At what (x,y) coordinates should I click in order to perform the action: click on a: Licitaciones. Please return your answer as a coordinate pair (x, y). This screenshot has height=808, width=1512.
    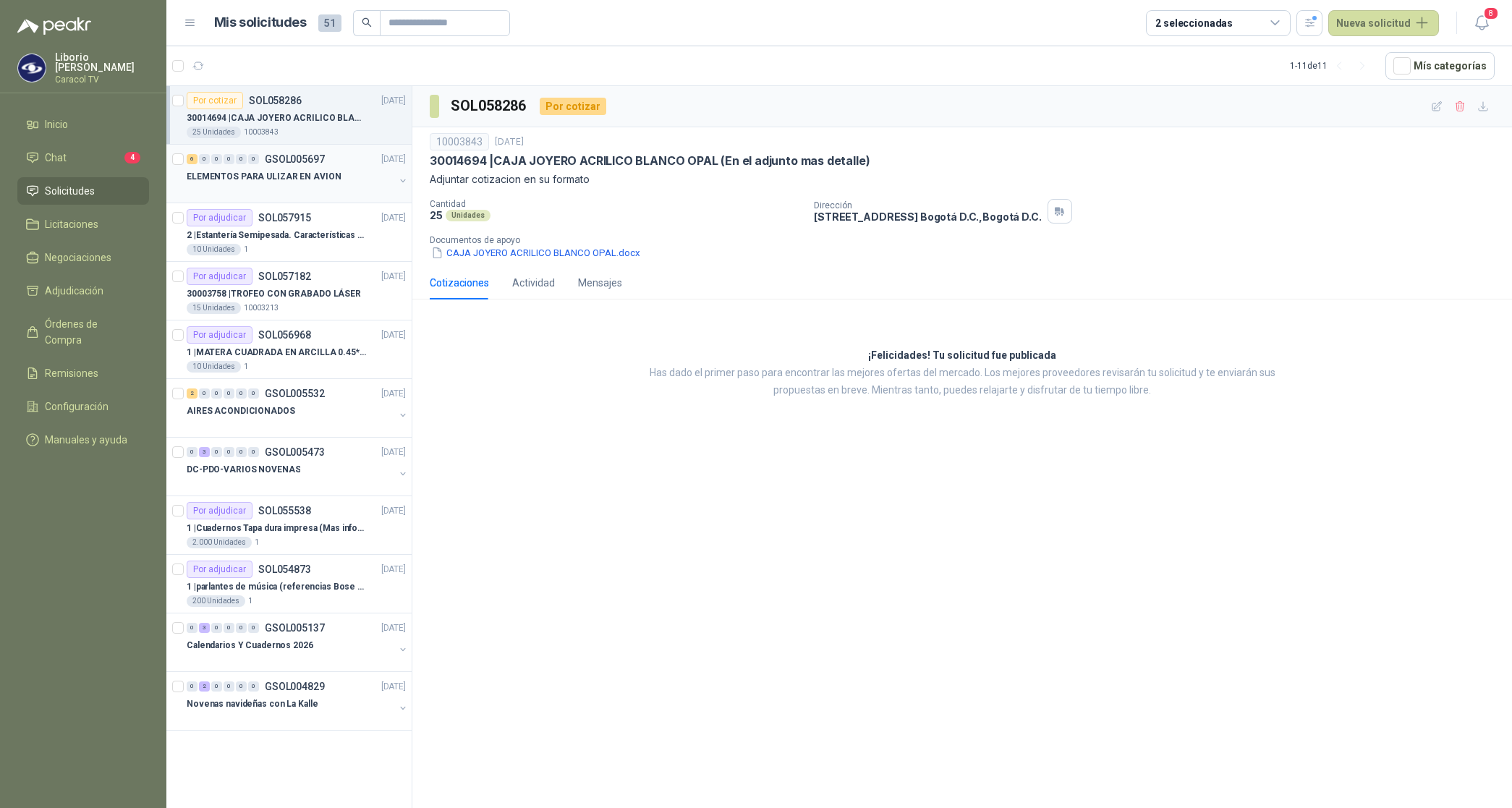
    Looking at the image, I should click on (83, 224).